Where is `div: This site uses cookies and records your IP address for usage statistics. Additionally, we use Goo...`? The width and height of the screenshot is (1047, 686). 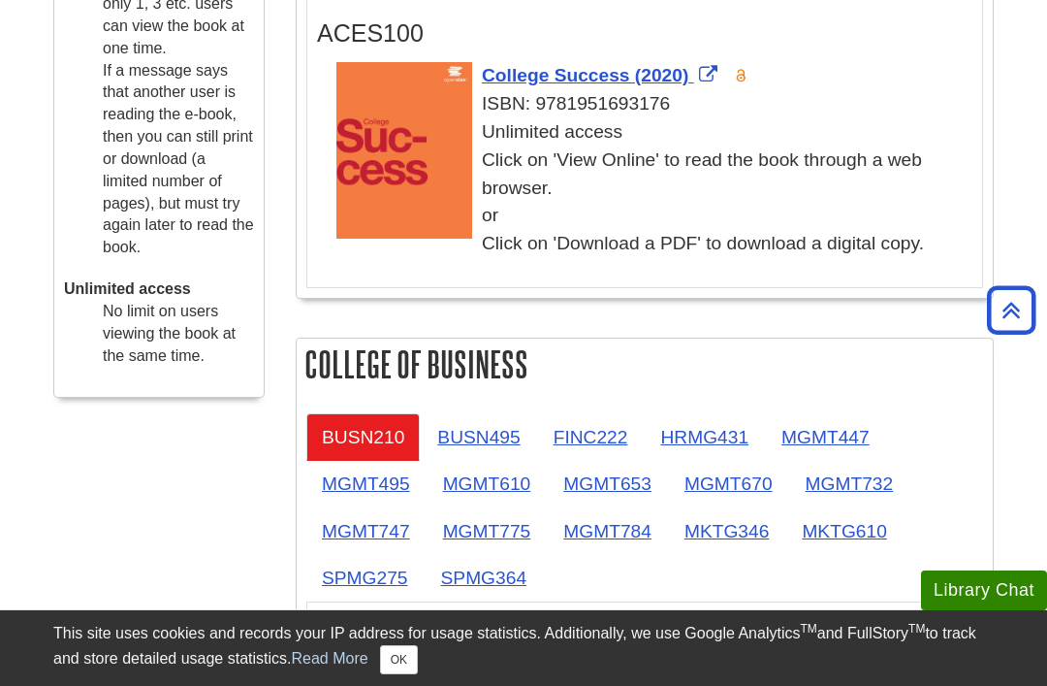 div: This site uses cookies and records your IP address for usage statistics. Additionally, we use Goo... is located at coordinates (524, 648).